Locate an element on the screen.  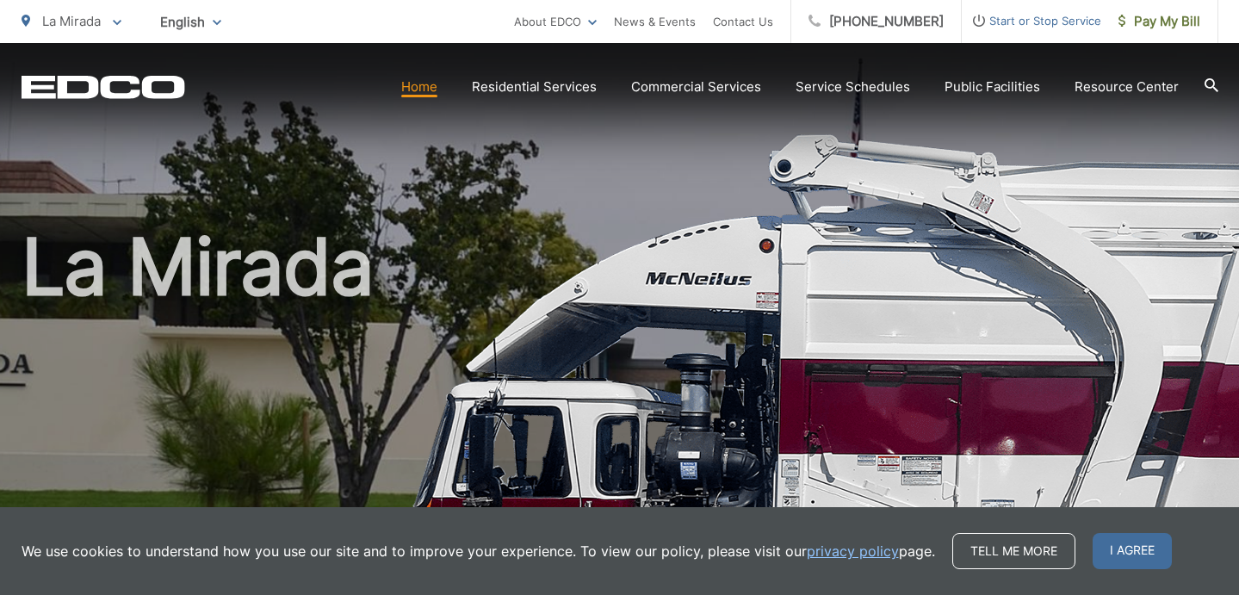
a: privacy policy is located at coordinates (852, 551).